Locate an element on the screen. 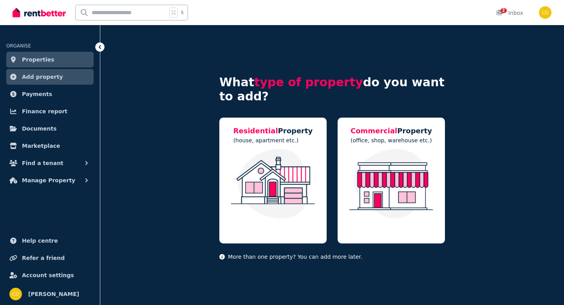  p: (house, apartment etc.) is located at coordinates (273, 140).